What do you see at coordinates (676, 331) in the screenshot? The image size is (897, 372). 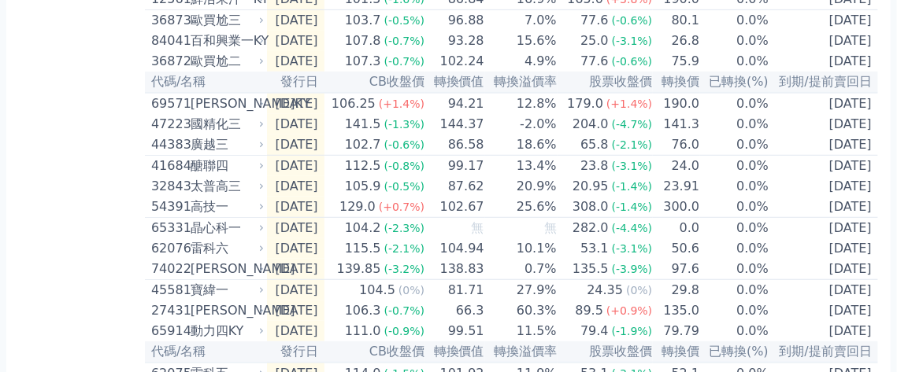 I see `td: 79.79` at bounding box center [676, 331].